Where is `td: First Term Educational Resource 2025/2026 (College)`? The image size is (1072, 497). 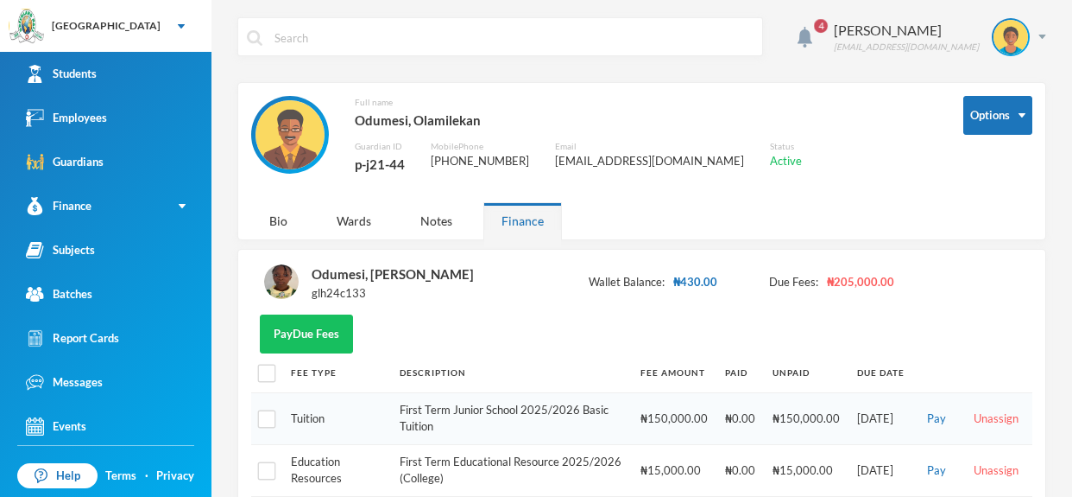 td: First Term Educational Resource 2025/2026 (College) is located at coordinates (511, 470).